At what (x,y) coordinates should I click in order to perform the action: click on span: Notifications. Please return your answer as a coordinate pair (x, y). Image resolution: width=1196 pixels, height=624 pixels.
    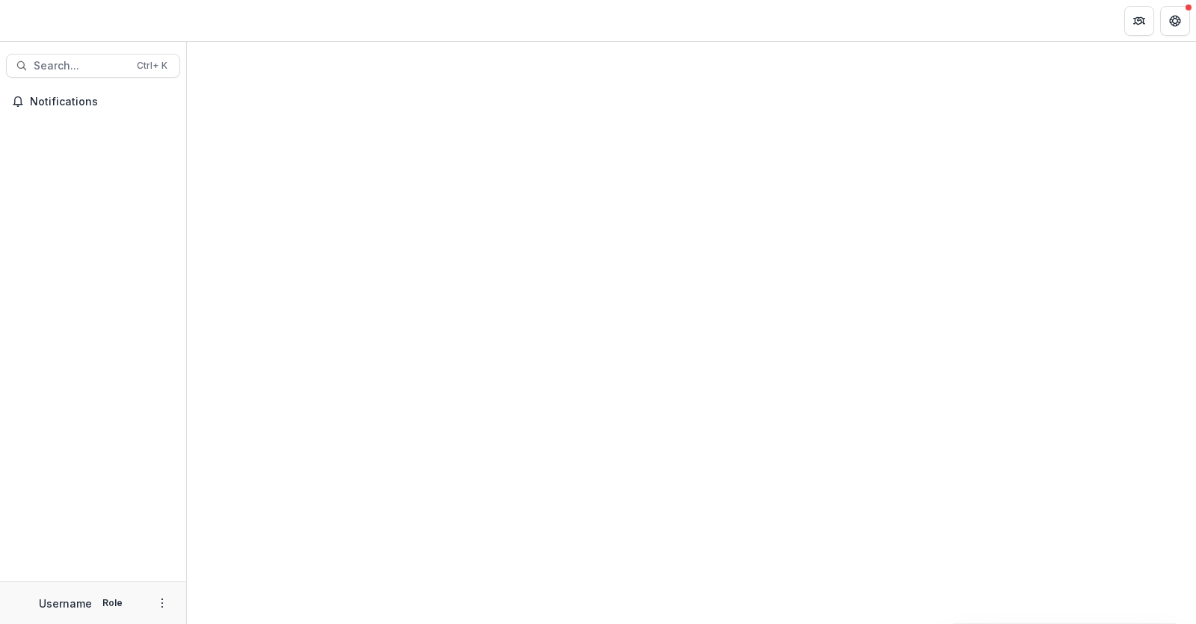
    Looking at the image, I should click on (102, 102).